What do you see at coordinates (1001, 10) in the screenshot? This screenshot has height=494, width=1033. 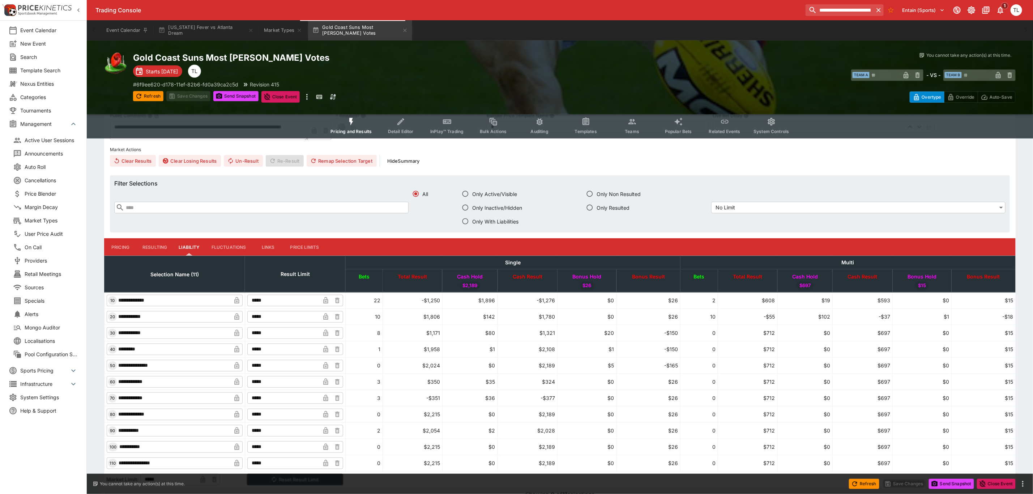 I see `button: Notifications` at bounding box center [1001, 10].